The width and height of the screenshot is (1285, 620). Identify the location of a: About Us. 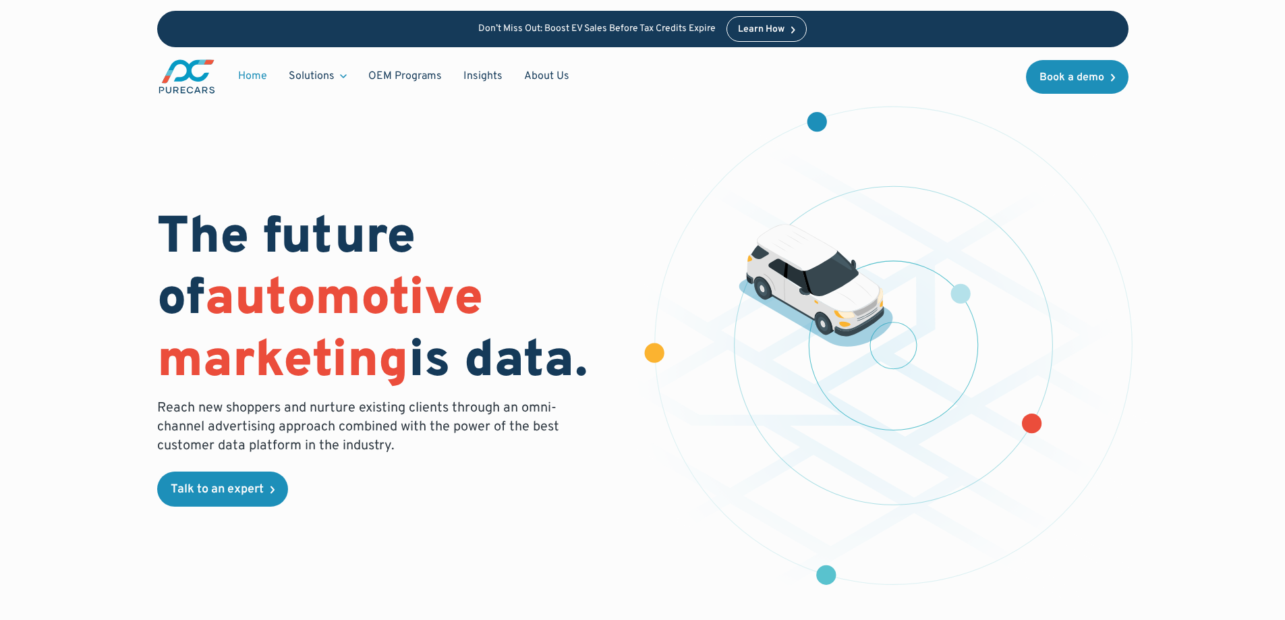
(546, 76).